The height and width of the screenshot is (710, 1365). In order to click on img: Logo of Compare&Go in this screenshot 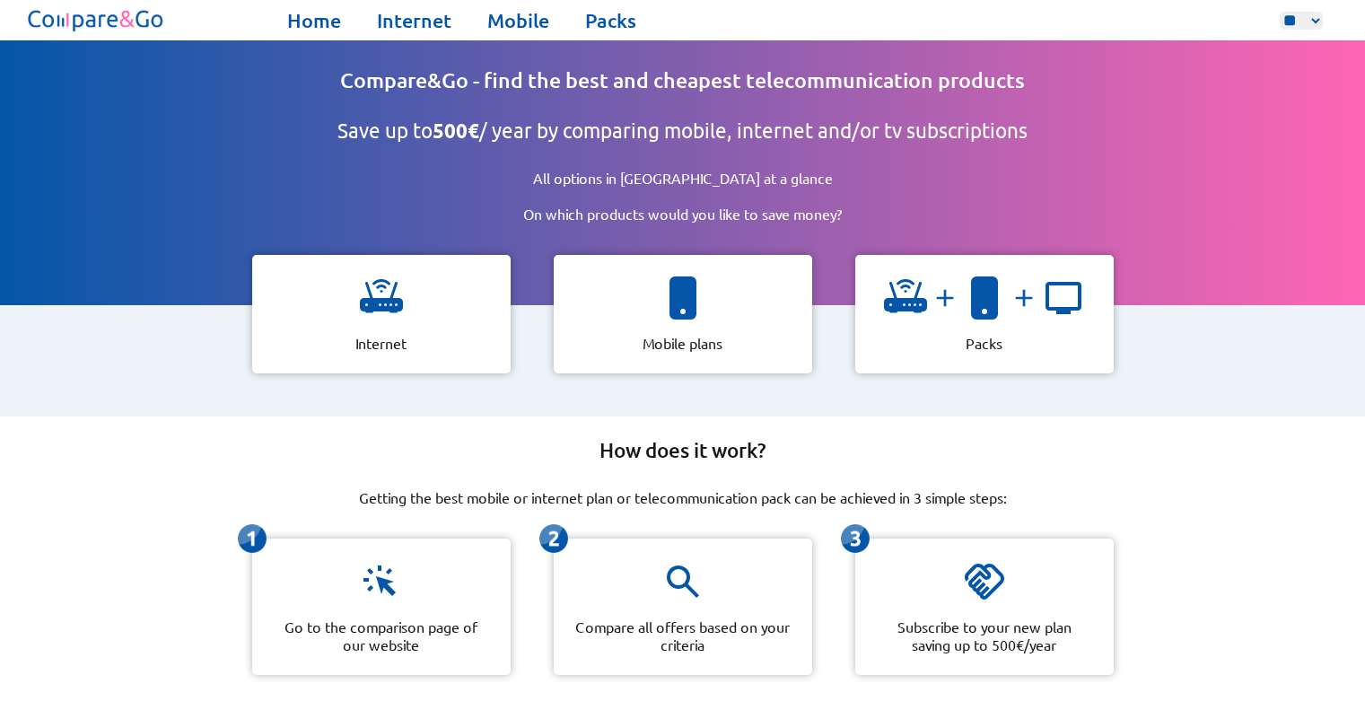, I will do `click(96, 20)`.